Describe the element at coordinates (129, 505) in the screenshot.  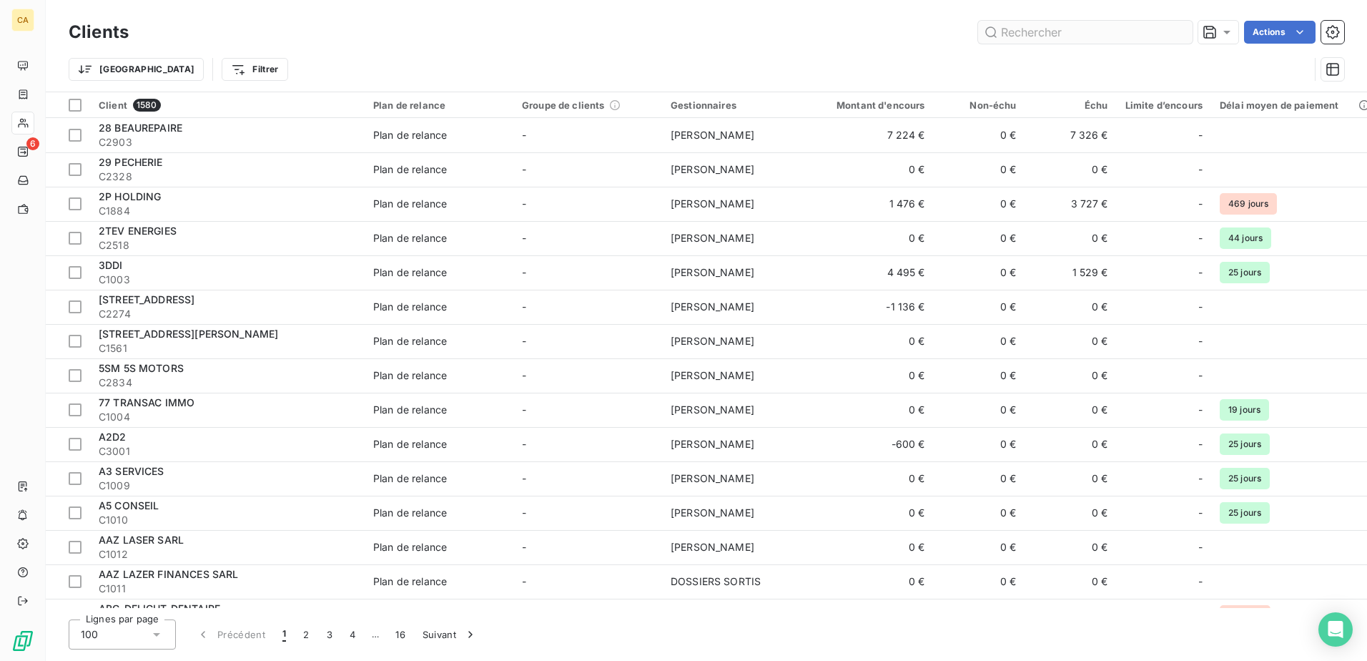
I see `span: A5 CONSEIL` at that location.